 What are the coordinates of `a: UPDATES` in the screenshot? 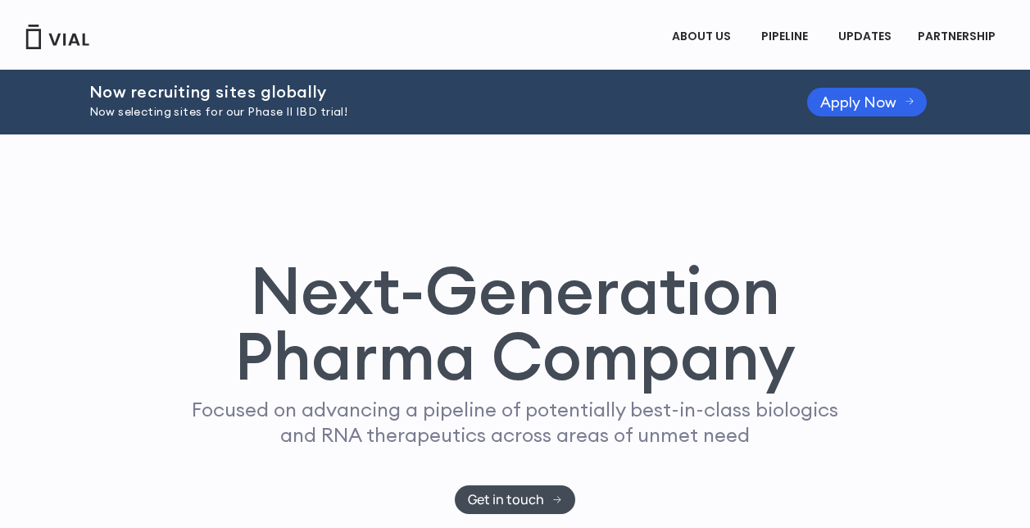 It's located at (865, 37).